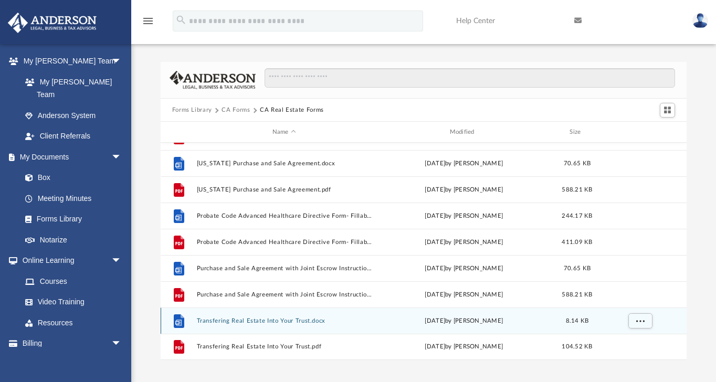 The image size is (716, 382). What do you see at coordinates (292, 110) in the screenshot?
I see `button: CA Real Estate Forms` at bounding box center [292, 110].